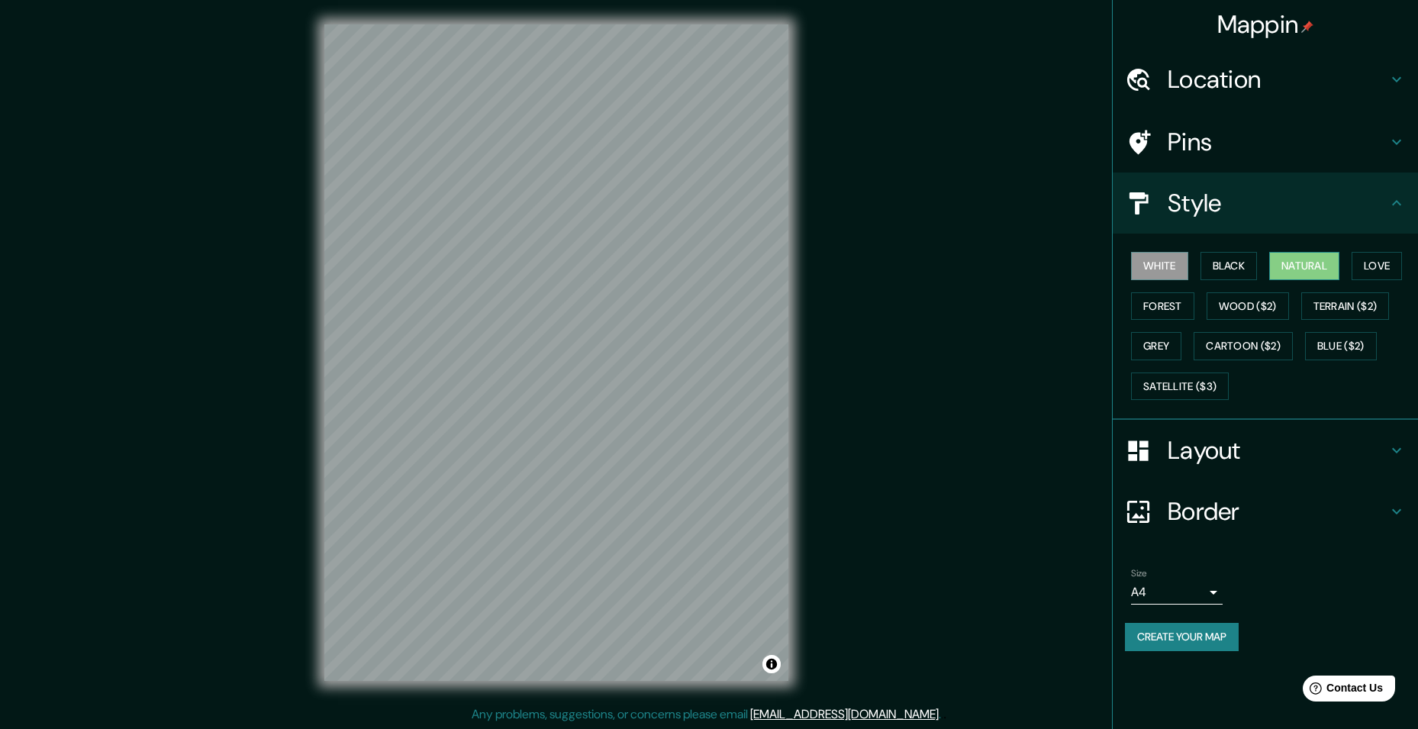 This screenshot has height=729, width=1418. I want to click on p: Any problems, suggestions, or concerns please email ., so click(706, 714).